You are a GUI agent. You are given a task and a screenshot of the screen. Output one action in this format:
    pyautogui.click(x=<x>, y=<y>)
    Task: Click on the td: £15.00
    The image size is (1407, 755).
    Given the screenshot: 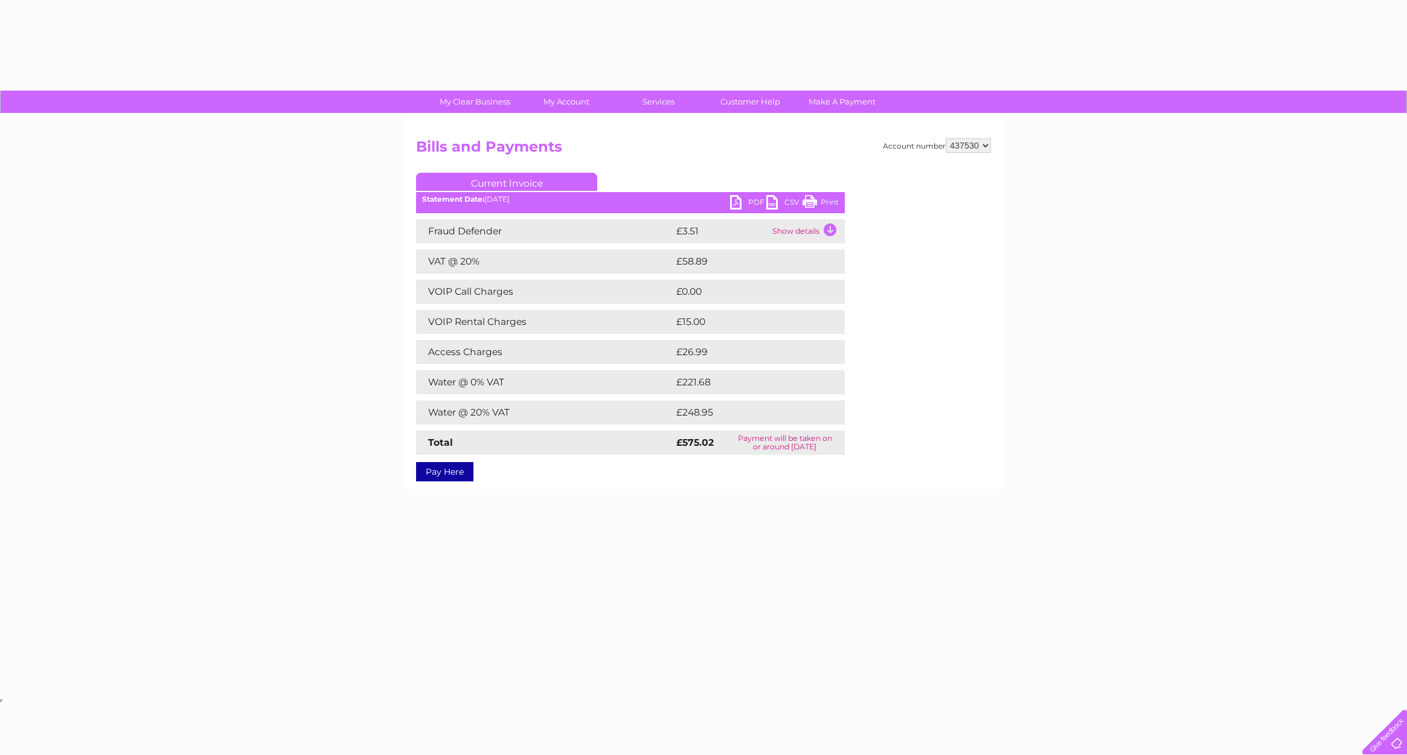 What is the action you would take?
    pyautogui.click(x=746, y=322)
    